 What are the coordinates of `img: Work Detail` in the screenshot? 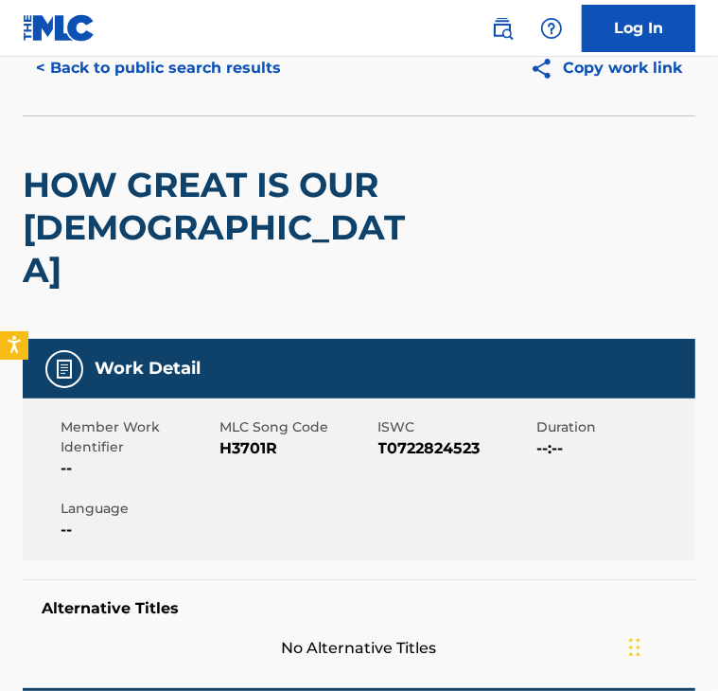 It's located at (64, 369).